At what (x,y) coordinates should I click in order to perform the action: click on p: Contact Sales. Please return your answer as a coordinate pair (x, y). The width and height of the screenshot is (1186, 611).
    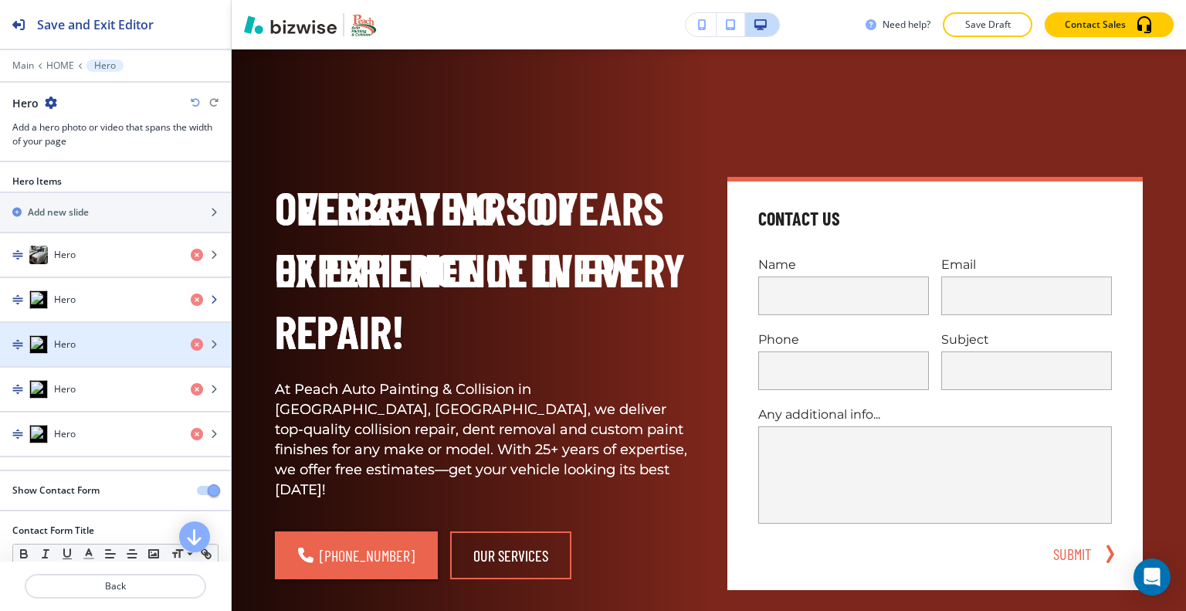
    Looking at the image, I should click on (1095, 25).